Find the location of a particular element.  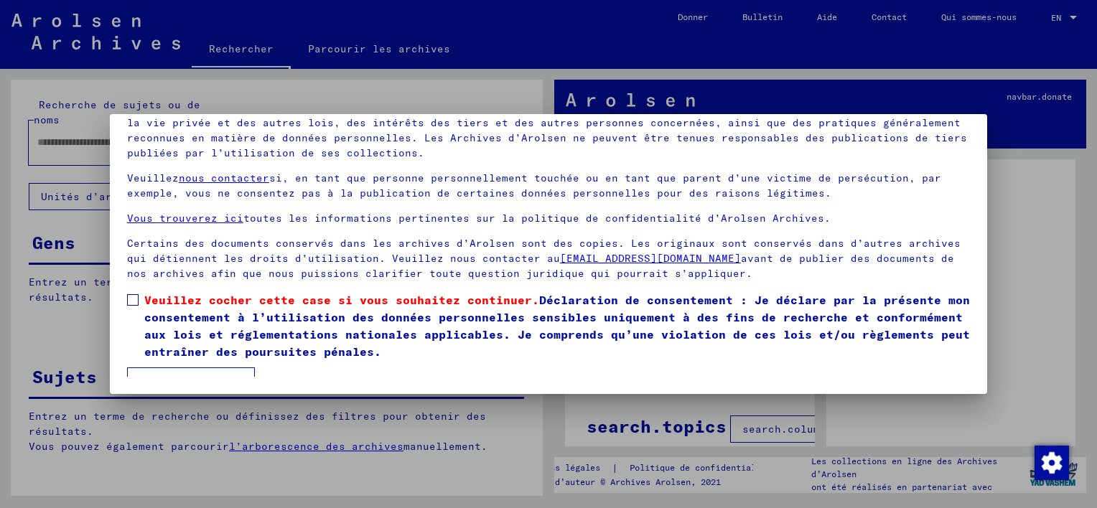

p: Veuillez si, en tant que personne personnellement touchée ou en tant que parent d’une victime de ... is located at coordinates (548, 186).